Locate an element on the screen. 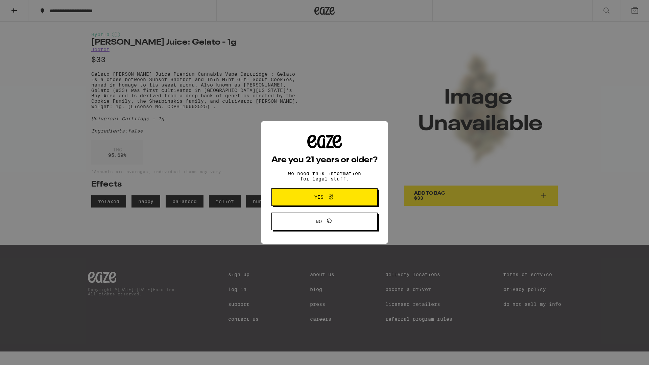 The image size is (649, 365). button: No is located at coordinates (325, 221).